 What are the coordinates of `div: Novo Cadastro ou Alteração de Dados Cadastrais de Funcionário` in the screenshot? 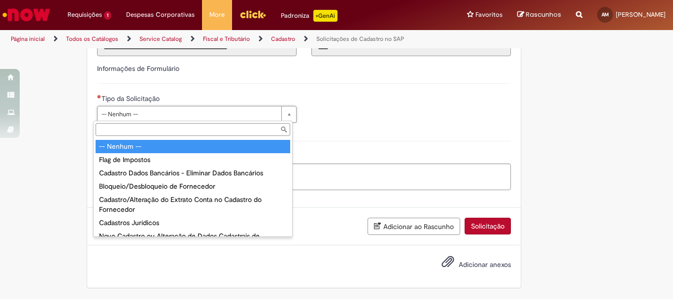 It's located at (193, 241).